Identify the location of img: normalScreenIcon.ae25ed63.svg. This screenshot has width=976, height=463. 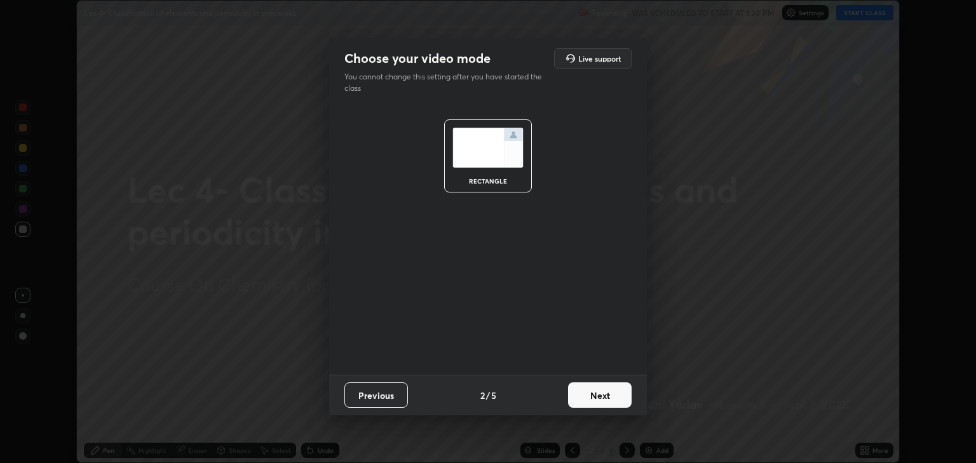
(488, 147).